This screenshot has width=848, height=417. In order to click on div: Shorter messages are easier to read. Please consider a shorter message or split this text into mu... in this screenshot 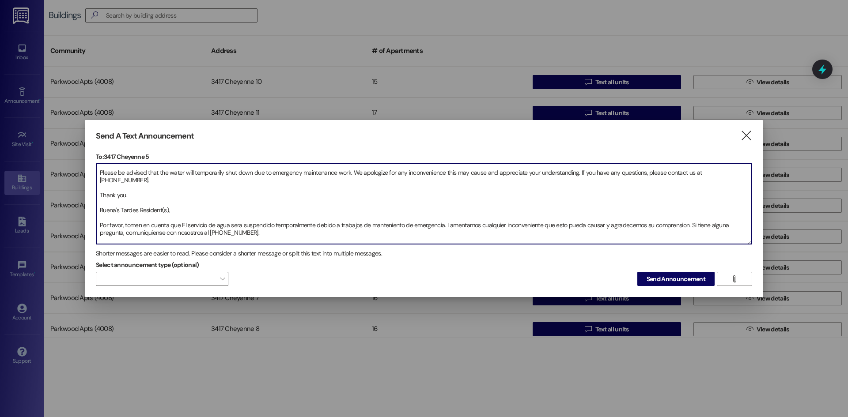, I will do `click(424, 253)`.